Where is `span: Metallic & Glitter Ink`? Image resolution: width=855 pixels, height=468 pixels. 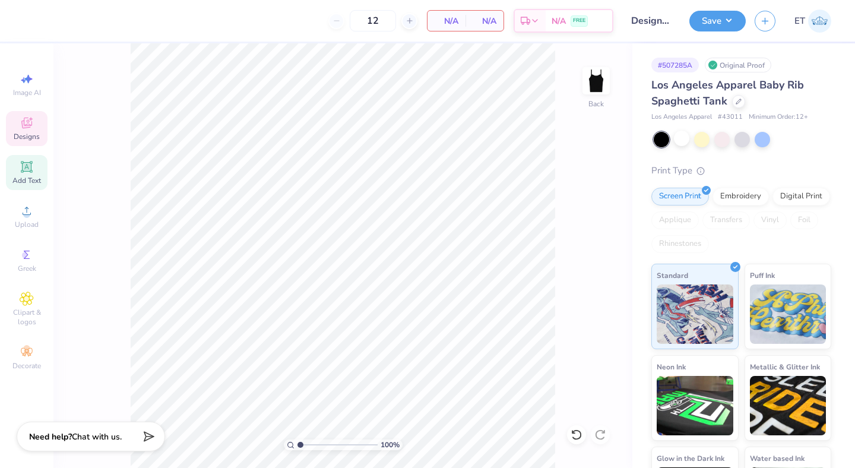 span: Metallic & Glitter Ink is located at coordinates (785, 366).